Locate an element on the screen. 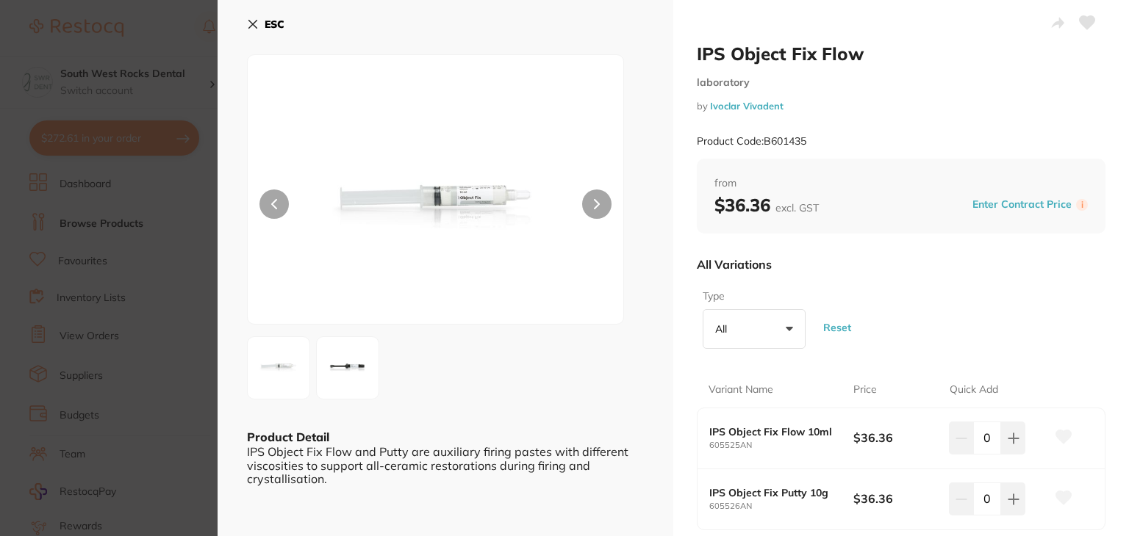 This screenshot has height=536, width=1129. small: 605525AN is located at coordinates (781, 445).